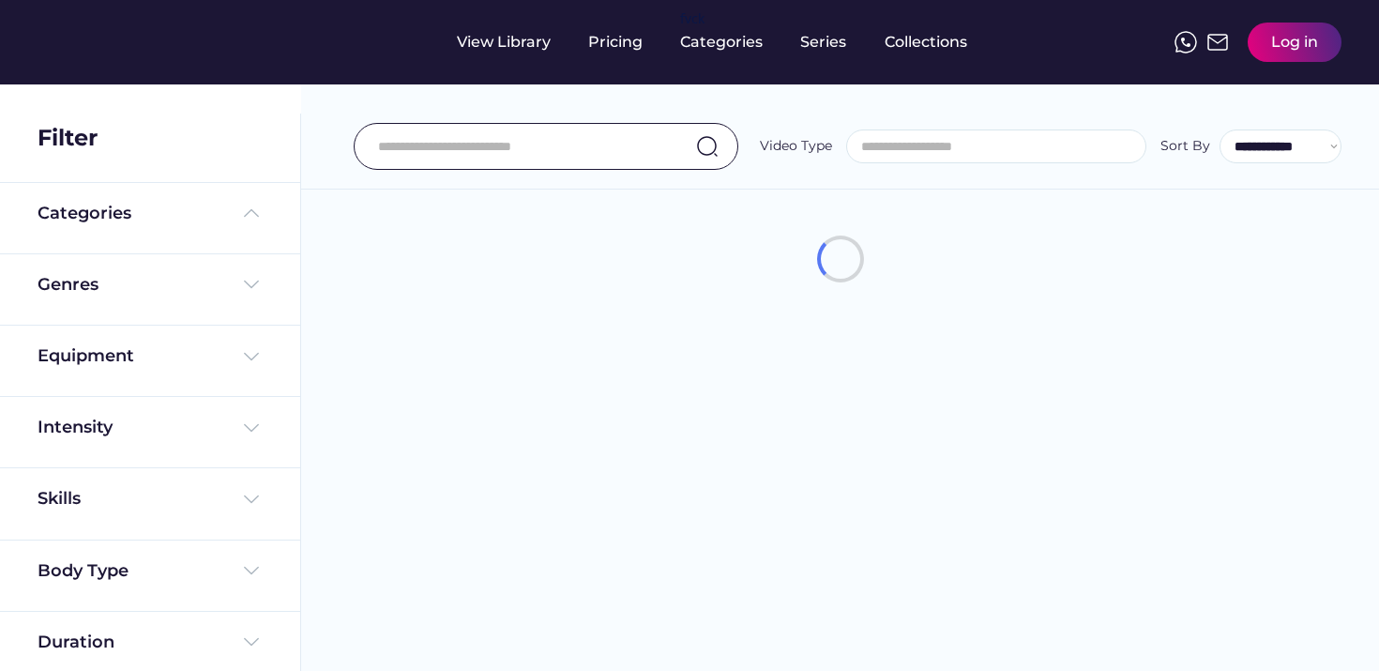  Describe the element at coordinates (692, 19) in the screenshot. I see `div: fvck` at that location.